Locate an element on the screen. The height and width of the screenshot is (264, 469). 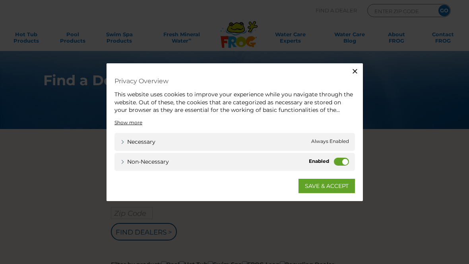
a: SAVE & ACCEPT is located at coordinates (327, 185).